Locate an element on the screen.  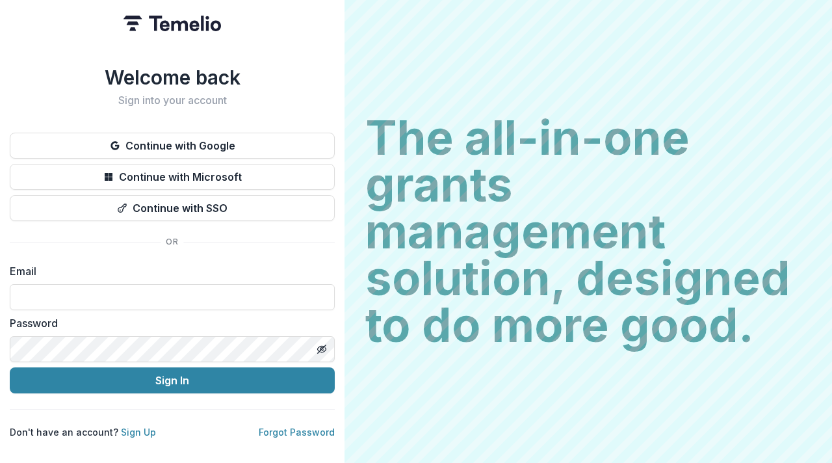
a: Sign Up is located at coordinates (138, 431).